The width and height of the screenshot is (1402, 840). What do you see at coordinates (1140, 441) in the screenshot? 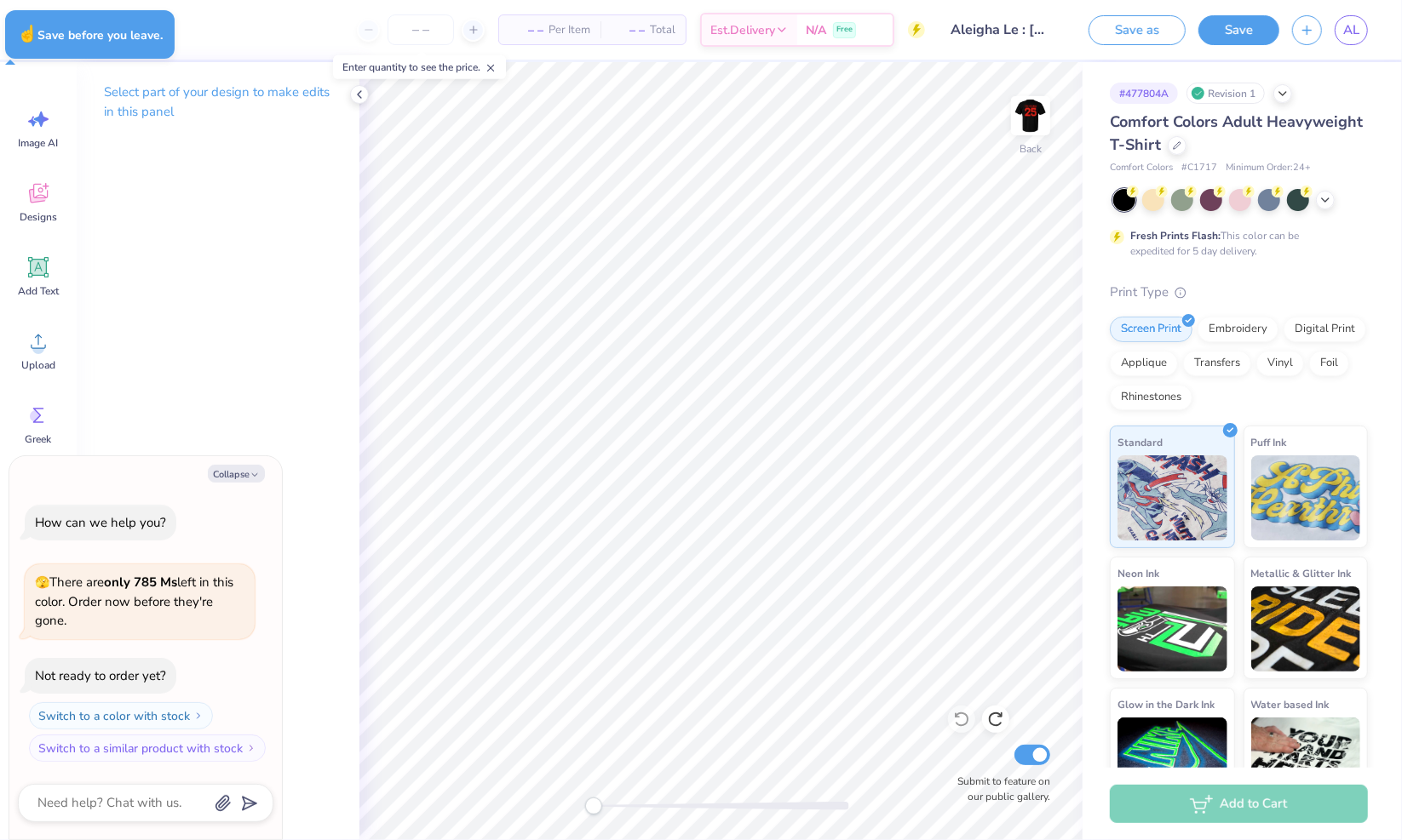
I see `span: Standard` at bounding box center [1140, 441].